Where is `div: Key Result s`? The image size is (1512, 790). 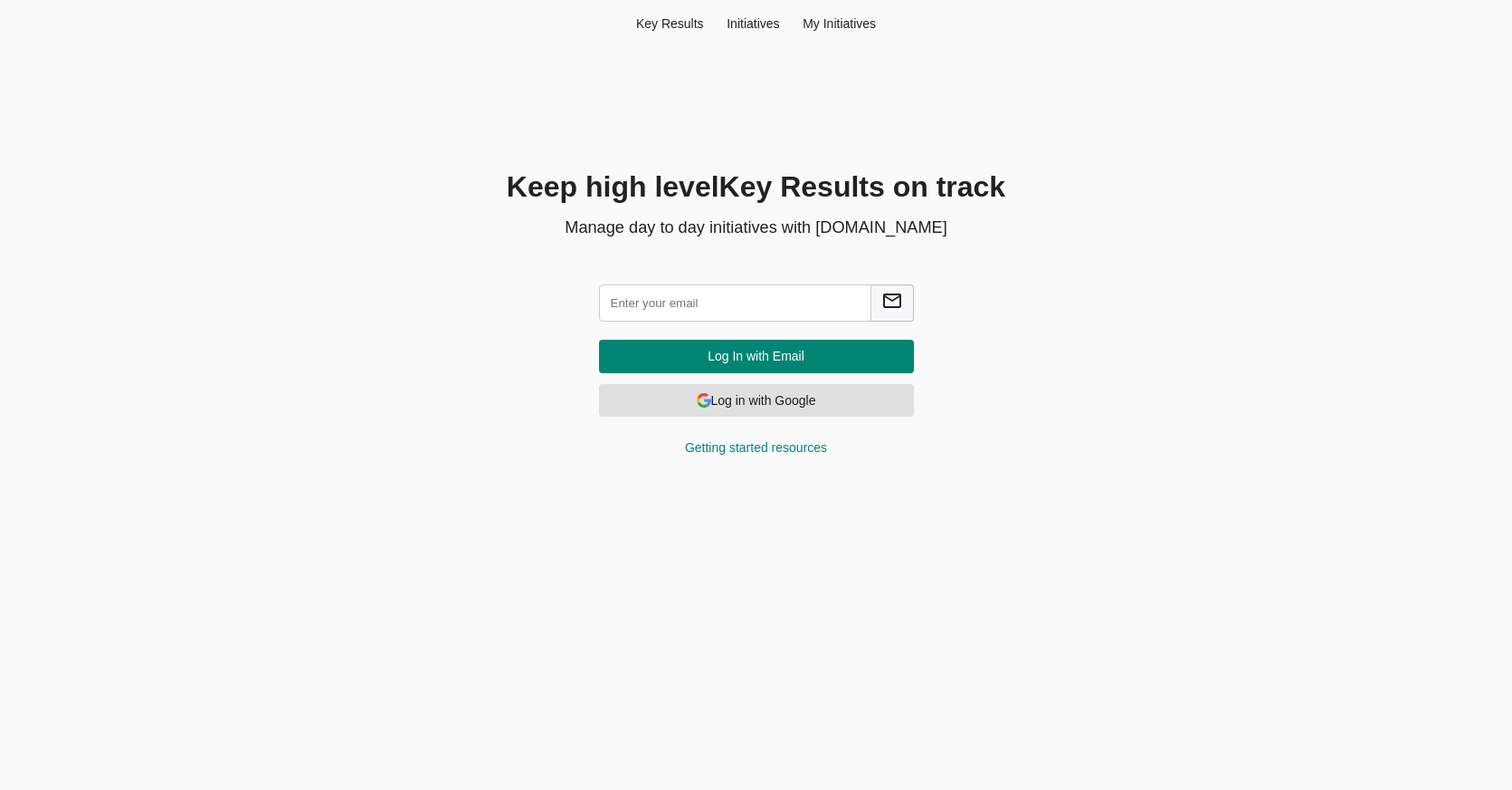 div: Key Result s is located at coordinates (669, 24).